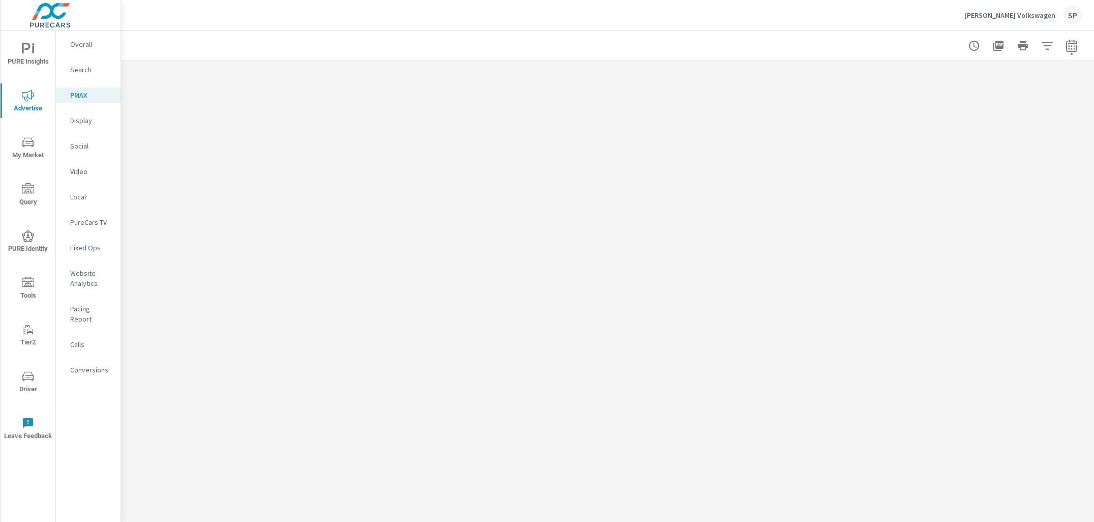  Describe the element at coordinates (88, 314) in the screenshot. I see `div: Pacing Report` at that location.